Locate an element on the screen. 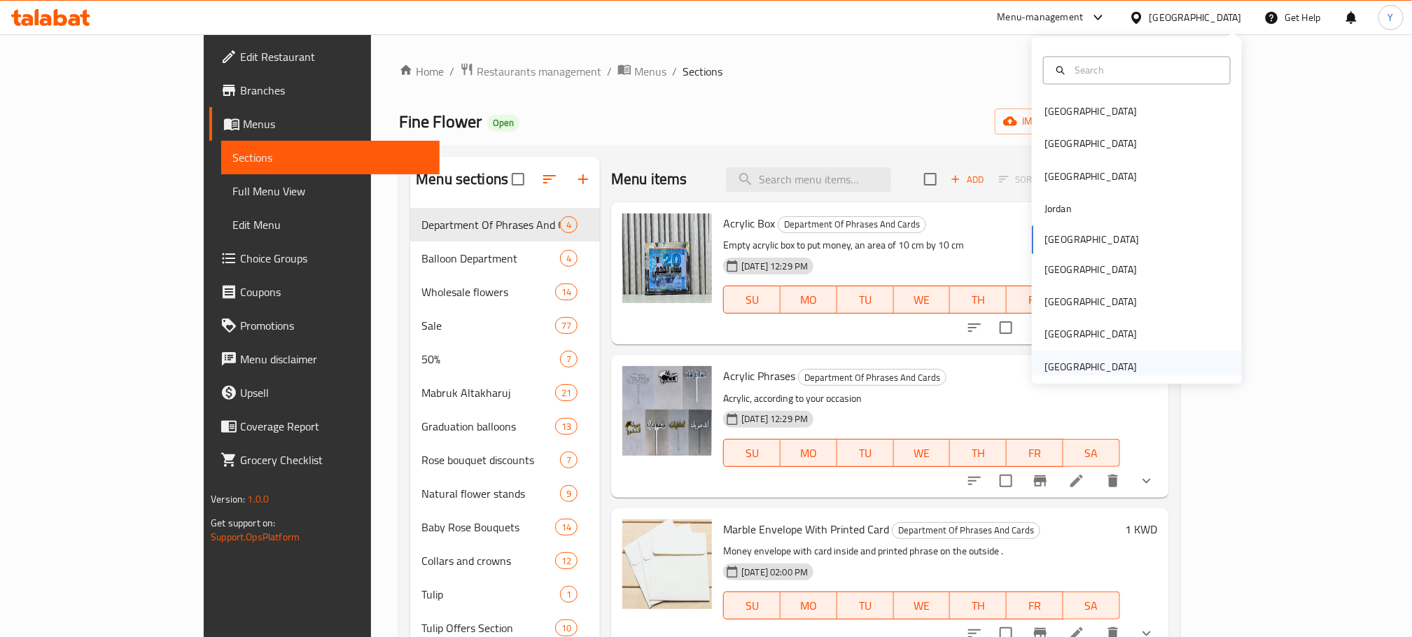 Image resolution: width=1412 pixels, height=637 pixels. span: Select section first is located at coordinates (1018, 179).